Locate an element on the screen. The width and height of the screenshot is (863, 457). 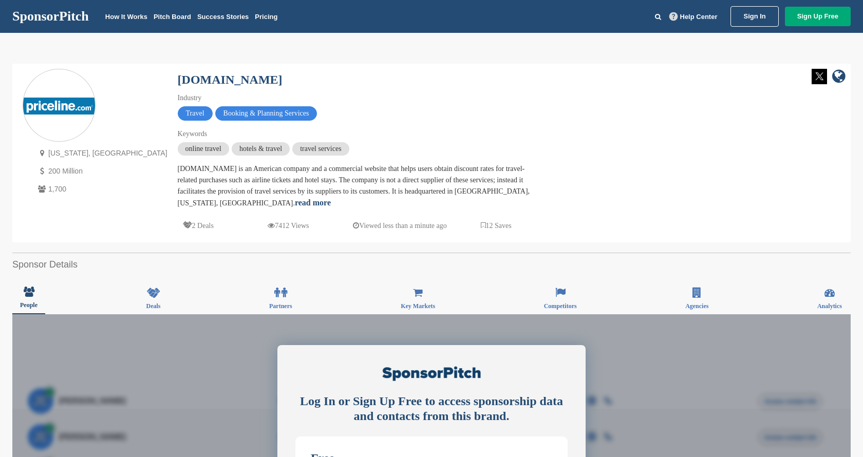
p: Viewed less than a minute ago is located at coordinates (400, 225).